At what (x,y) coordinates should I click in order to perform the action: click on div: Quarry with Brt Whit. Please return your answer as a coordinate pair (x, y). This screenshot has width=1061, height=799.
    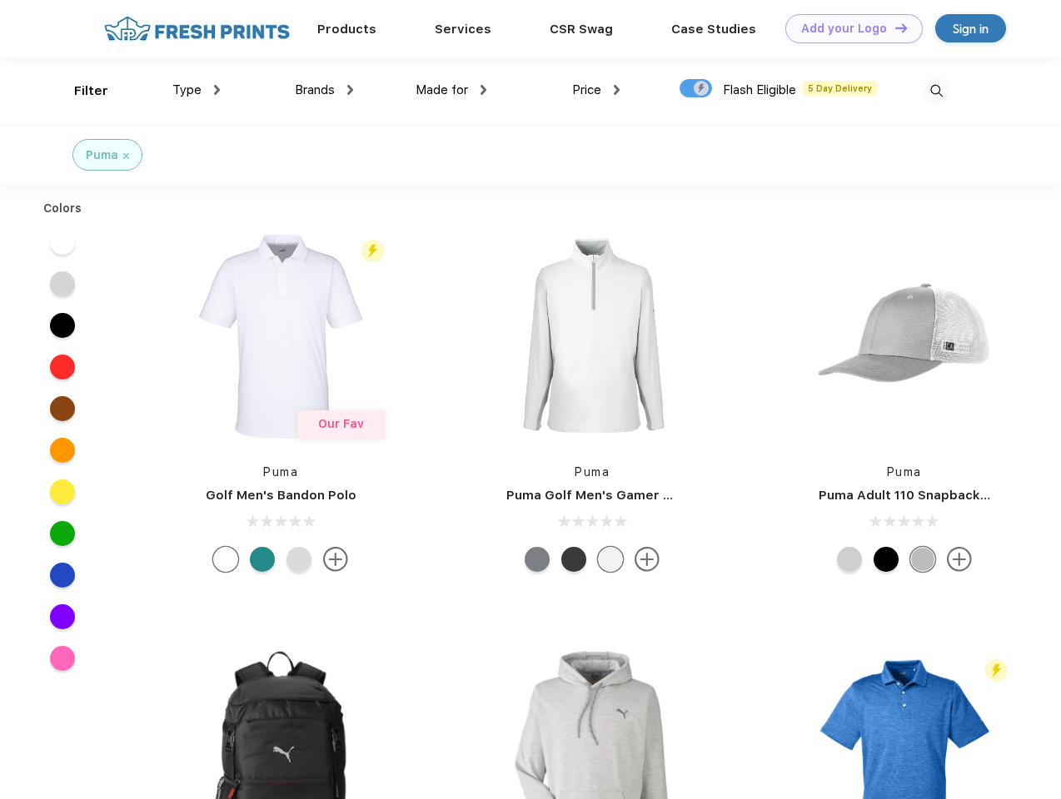
    Looking at the image, I should click on (923, 560).